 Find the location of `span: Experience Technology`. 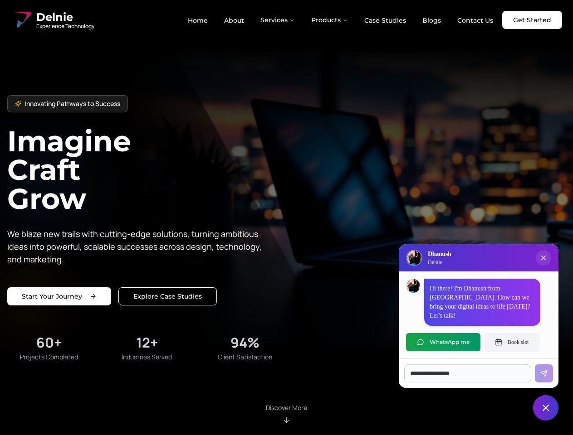

span: Experience Technology is located at coordinates (65, 26).